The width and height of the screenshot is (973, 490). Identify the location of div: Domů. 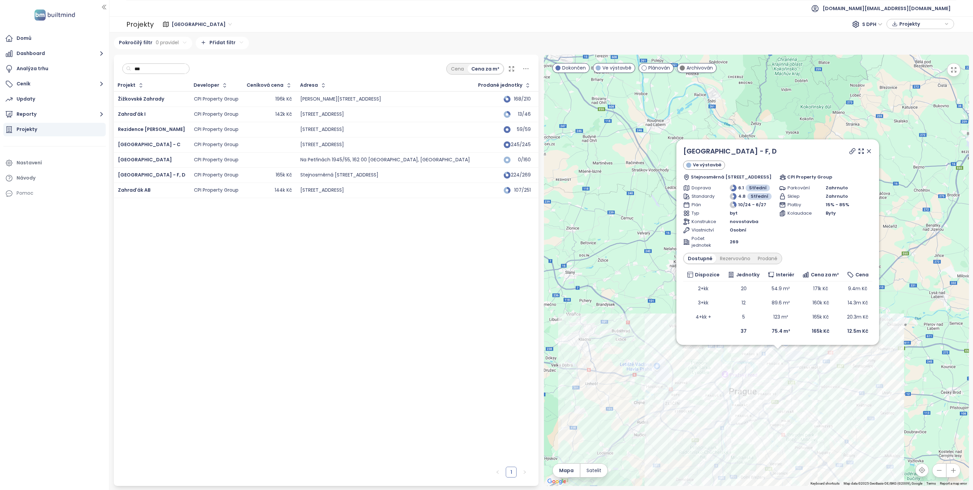
(24, 38).